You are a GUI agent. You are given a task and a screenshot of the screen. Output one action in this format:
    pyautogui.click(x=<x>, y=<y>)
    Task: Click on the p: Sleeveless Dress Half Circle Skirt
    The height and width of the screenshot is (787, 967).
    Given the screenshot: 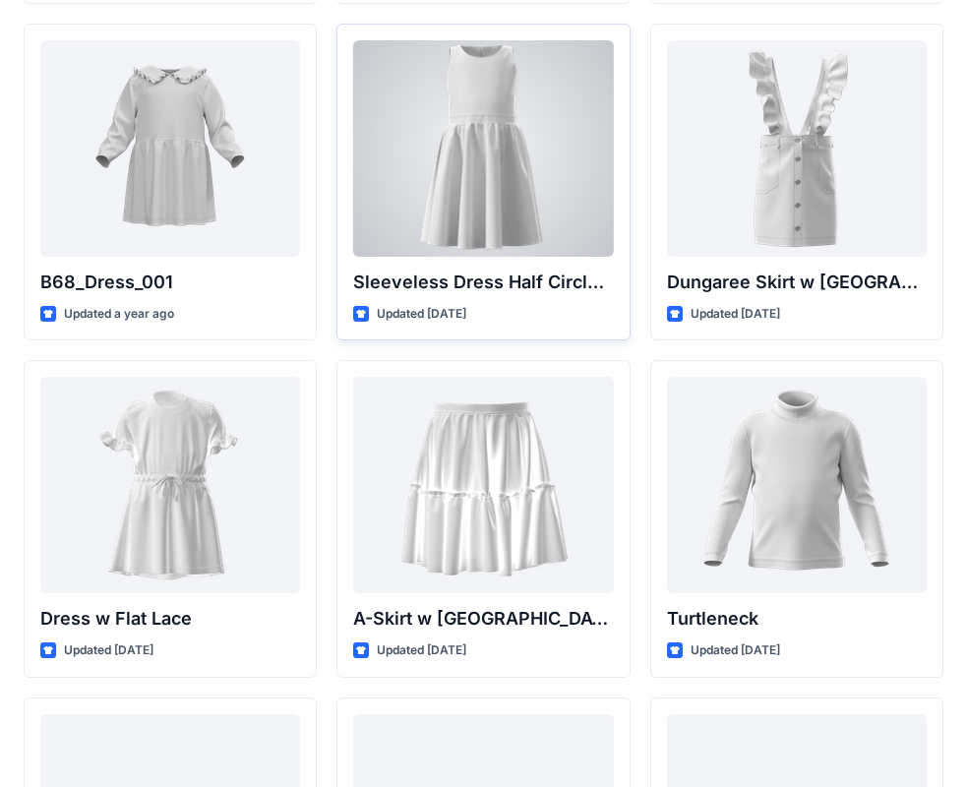 What is the action you would take?
    pyautogui.click(x=483, y=282)
    